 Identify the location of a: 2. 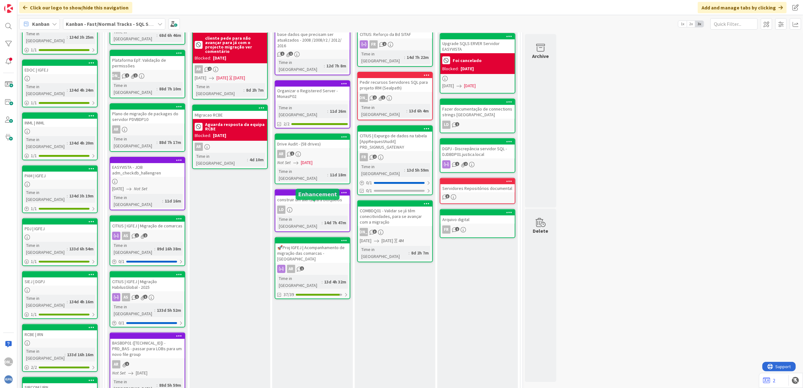
(769, 381).